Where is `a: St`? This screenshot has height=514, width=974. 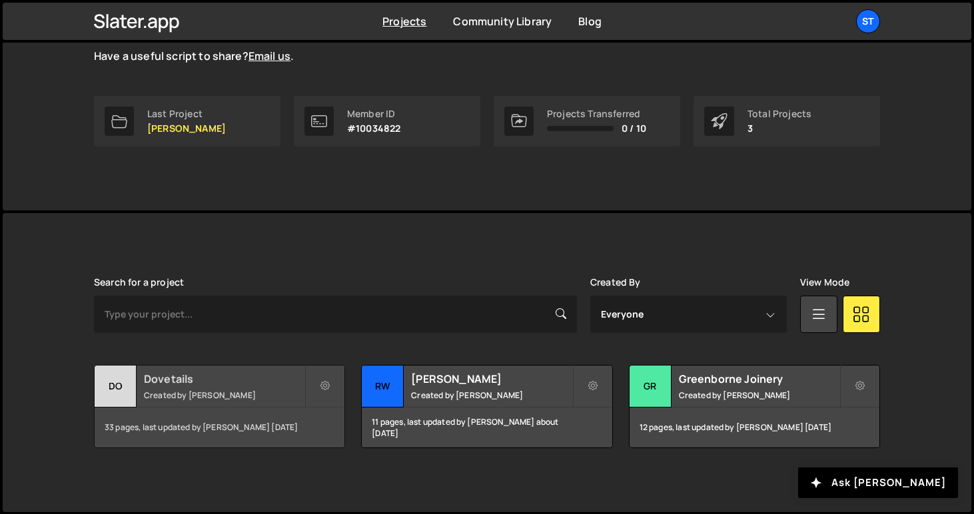 a: St is located at coordinates (868, 21).